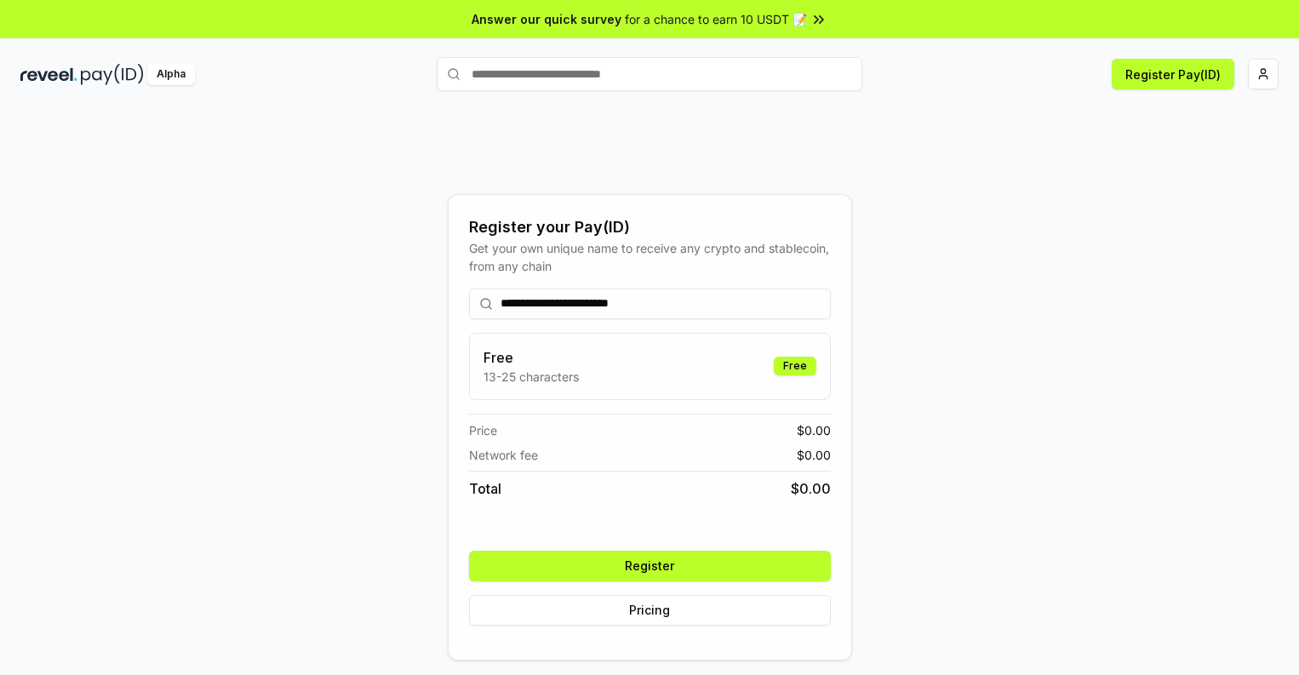 This screenshot has height=675, width=1299. What do you see at coordinates (531, 376) in the screenshot?
I see `p: 13-25 characters` at bounding box center [531, 376].